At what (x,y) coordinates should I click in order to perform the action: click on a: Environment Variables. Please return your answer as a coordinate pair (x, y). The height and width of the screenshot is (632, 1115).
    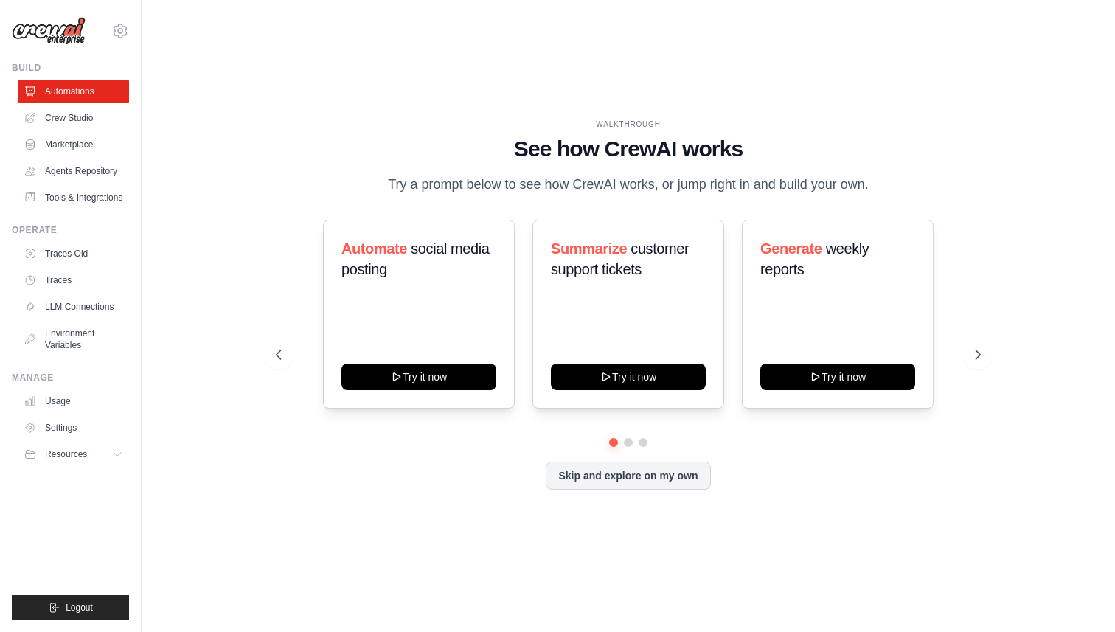
    Looking at the image, I should click on (73, 339).